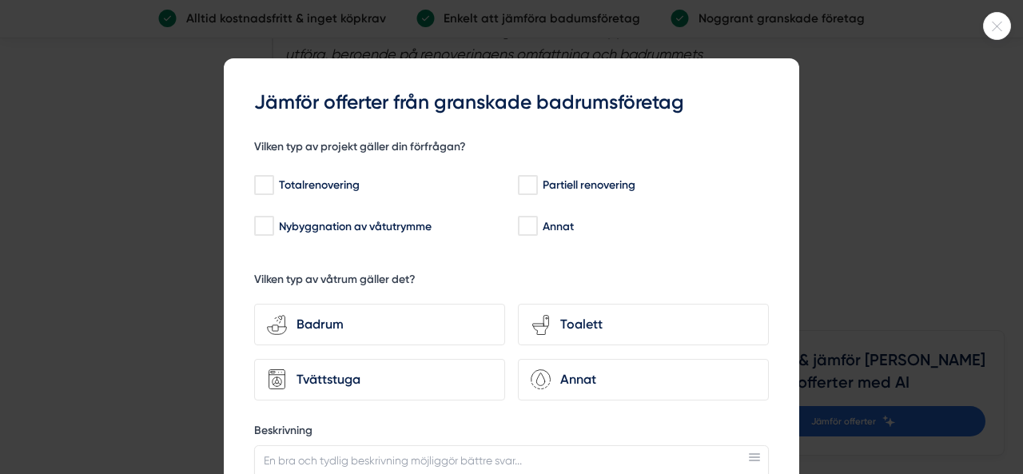 The width and height of the screenshot is (1023, 474). What do you see at coordinates (526, 185) in the screenshot?
I see `input: Partiell renovering` at bounding box center [526, 185].